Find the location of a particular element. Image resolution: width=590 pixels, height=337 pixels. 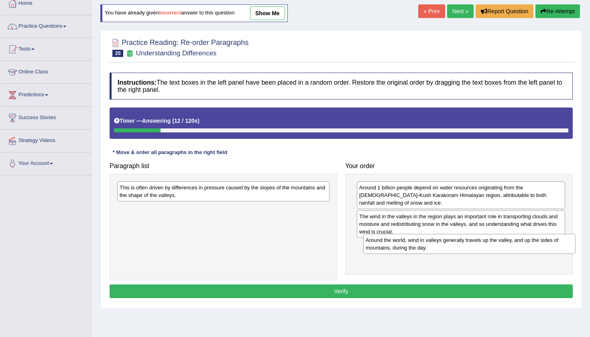

small: Understanding Differences is located at coordinates (176, 53).